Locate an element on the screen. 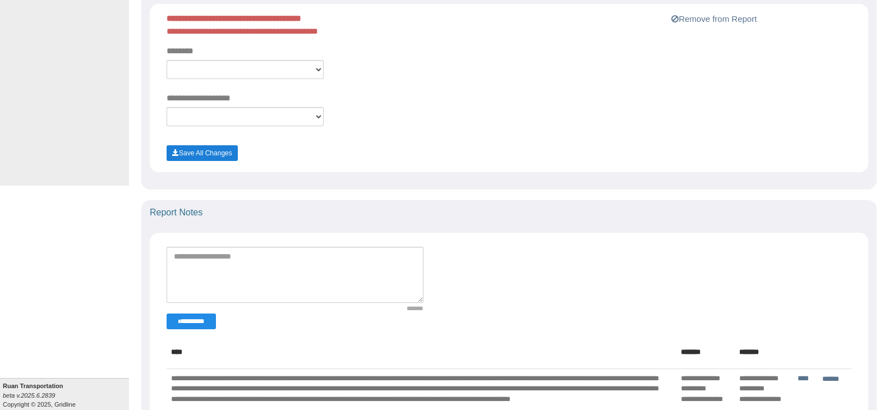  b: Ruan Transportation is located at coordinates (33, 386).